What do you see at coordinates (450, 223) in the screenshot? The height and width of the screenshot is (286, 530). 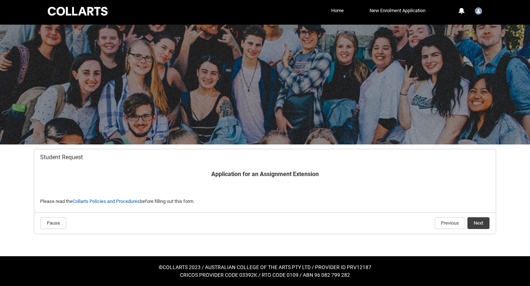 I see `button: Previous` at bounding box center [450, 223].